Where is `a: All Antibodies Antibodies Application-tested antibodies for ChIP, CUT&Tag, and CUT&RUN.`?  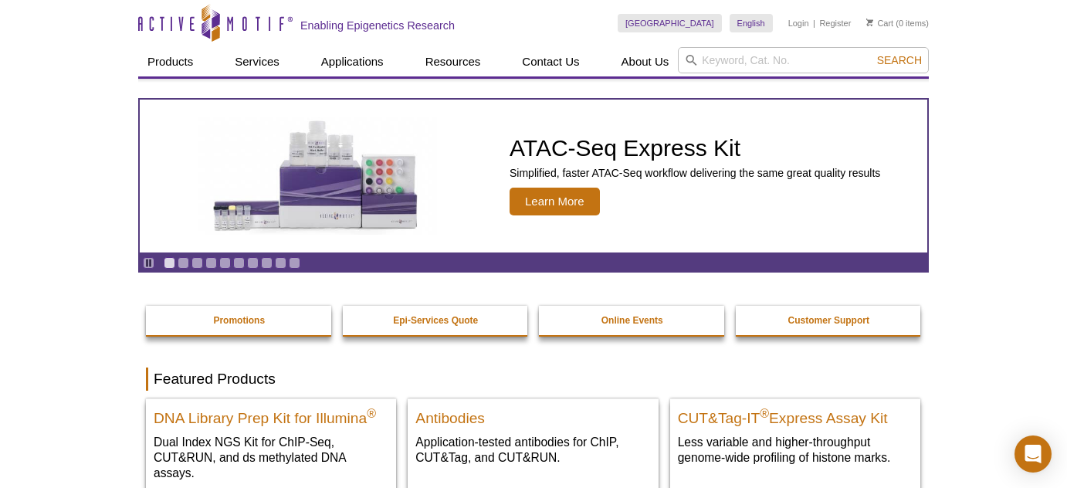 a: All Antibodies Antibodies Application-tested antibodies for ChIP, CUT&Tag, and CUT&RUN. is located at coordinates (533, 439).